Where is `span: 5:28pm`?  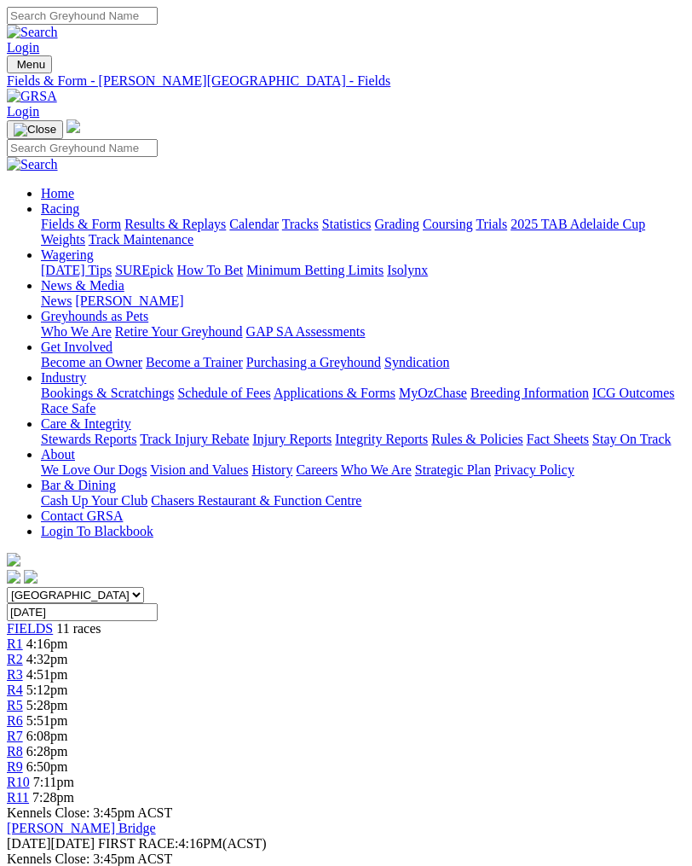
span: 5:28pm is located at coordinates (47, 704).